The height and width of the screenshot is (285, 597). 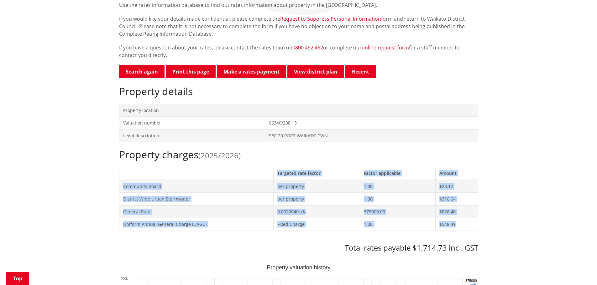 What do you see at coordinates (192, 136) in the screenshot?
I see `td: Legal description` at bounding box center [192, 136].